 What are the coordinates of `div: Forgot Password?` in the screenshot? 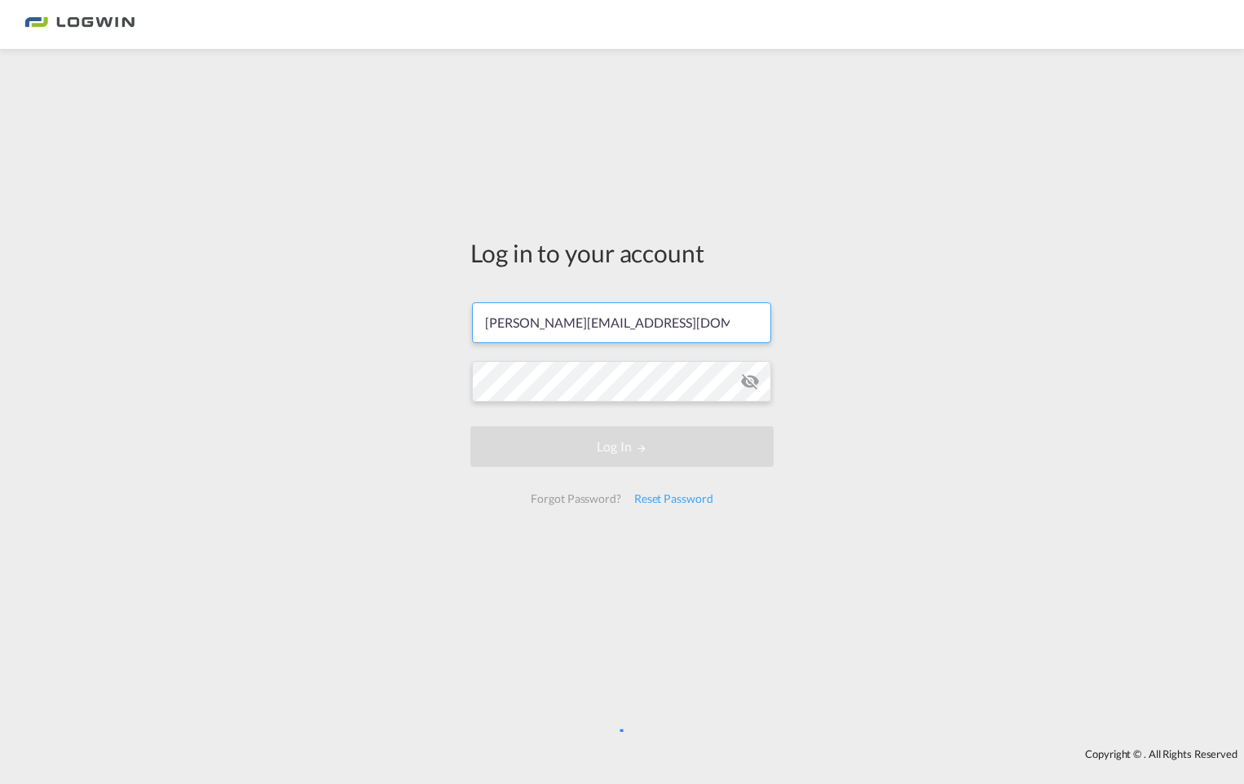 It's located at (575, 499).